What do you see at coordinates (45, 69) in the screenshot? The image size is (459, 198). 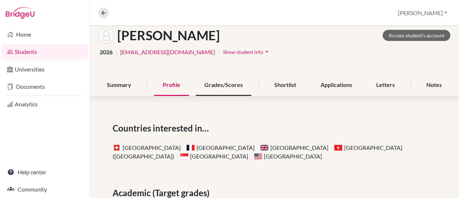 I see `a: Universities` at bounding box center [45, 69].